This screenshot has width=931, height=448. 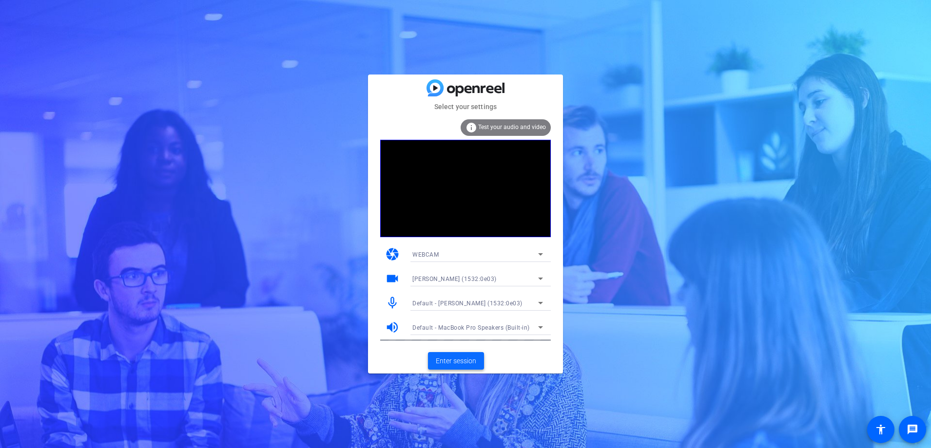 What do you see at coordinates (471, 128) in the screenshot?
I see `mat-icon: info` at bounding box center [471, 128].